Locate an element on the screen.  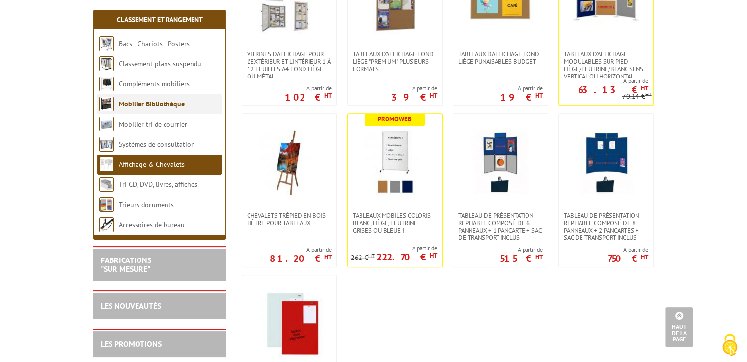
span: Tableau de présentation repliable composé de 6 panneaux + 1 pancarte + sac de transport inclus is located at coordinates (500, 227).